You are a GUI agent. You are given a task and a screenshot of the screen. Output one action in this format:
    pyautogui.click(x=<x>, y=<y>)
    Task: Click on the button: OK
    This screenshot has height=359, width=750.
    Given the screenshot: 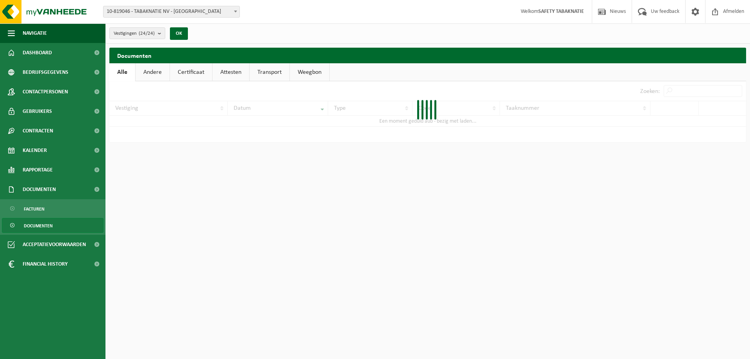 What is the action you would take?
    pyautogui.click(x=179, y=34)
    